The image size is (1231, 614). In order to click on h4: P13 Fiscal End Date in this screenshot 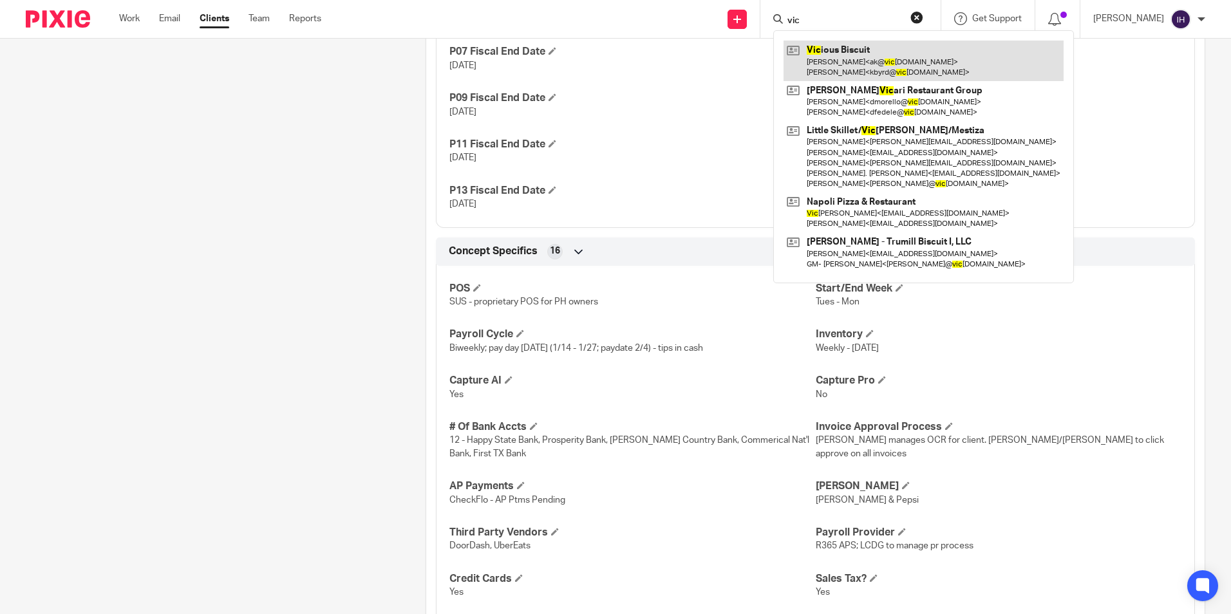, I will do `click(632, 191)`.